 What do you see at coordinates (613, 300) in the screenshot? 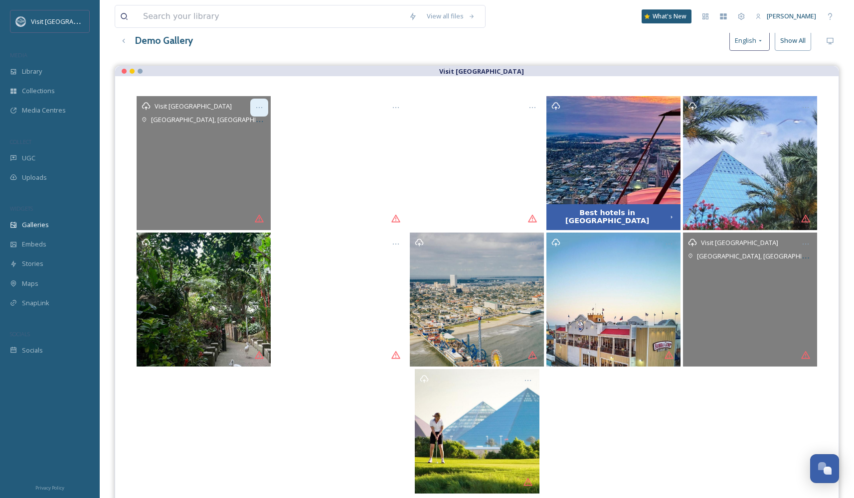
I see `a: Opens media popup. Media description: 912f6e83a89b900df10e710b00a633afea14b866d61ba8e66ff150dd270...` at bounding box center [613, 300].